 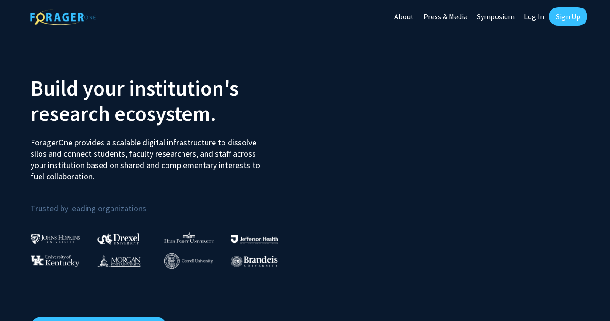 What do you see at coordinates (148, 156) in the screenshot?
I see `p: ForagerOne provides a scalable digital infrastructure to dissolve silos and connect students, fac...` at bounding box center [148, 156].